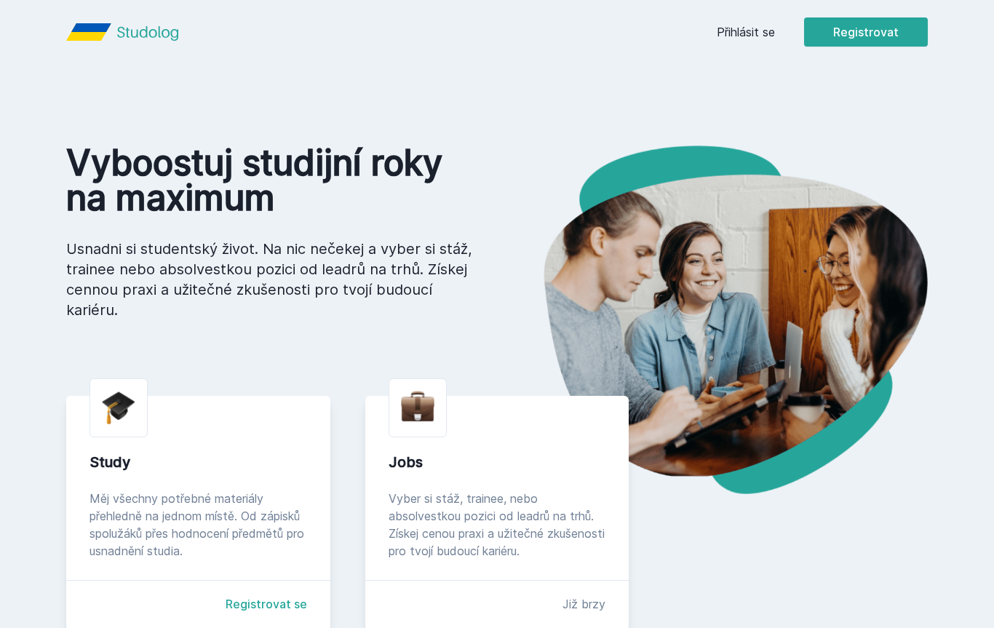 The width and height of the screenshot is (994, 628). What do you see at coordinates (746, 32) in the screenshot?
I see `a: Přihlásit se` at bounding box center [746, 32].